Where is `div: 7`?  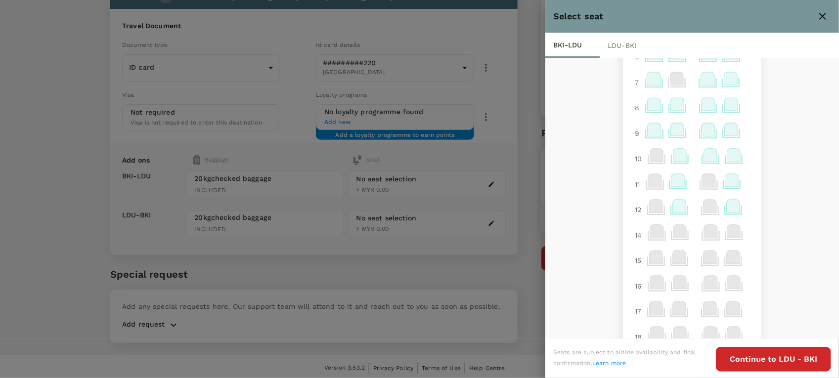 div: 7 is located at coordinates (637, 83).